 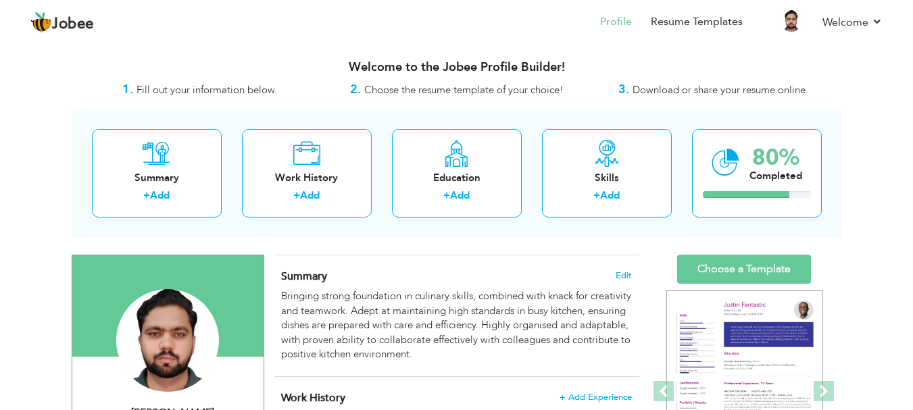 I want to click on span: Download or share your resume online., so click(x=721, y=90).